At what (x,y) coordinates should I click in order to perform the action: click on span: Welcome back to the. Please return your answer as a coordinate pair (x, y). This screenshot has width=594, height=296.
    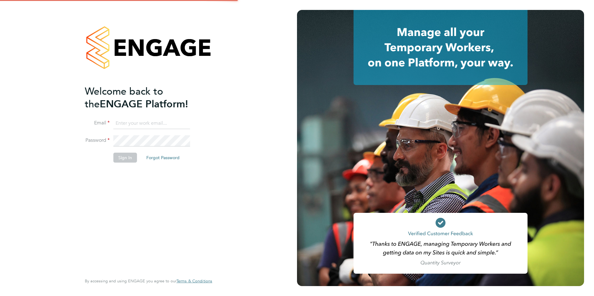
    Looking at the image, I should click on (124, 98).